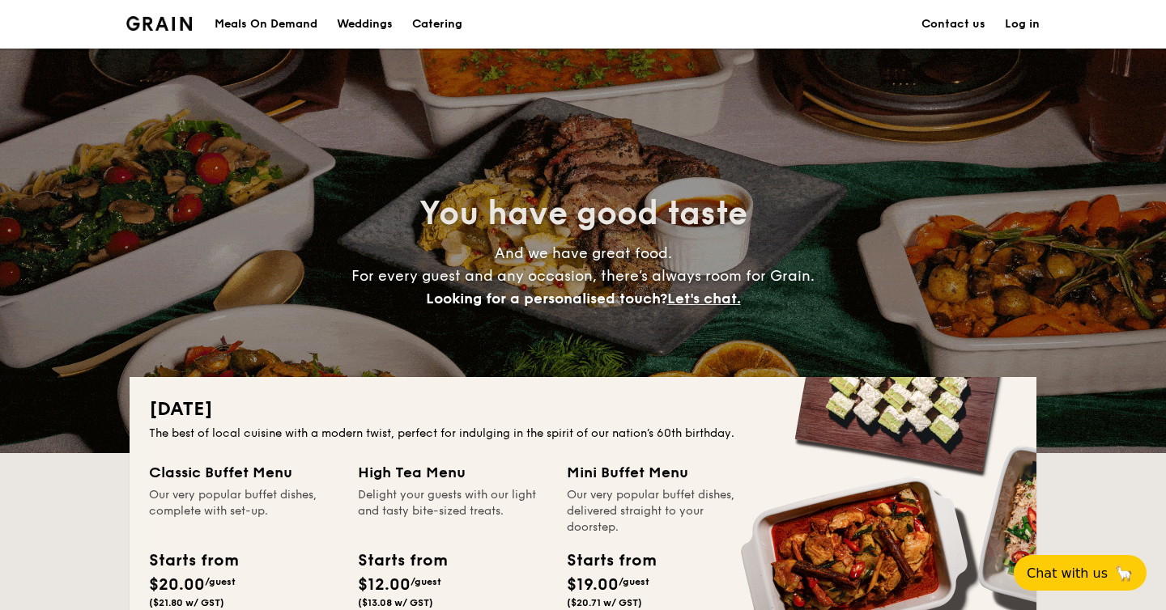 This screenshot has width=1166, height=610. I want to click on a: Logotype, so click(159, 23).